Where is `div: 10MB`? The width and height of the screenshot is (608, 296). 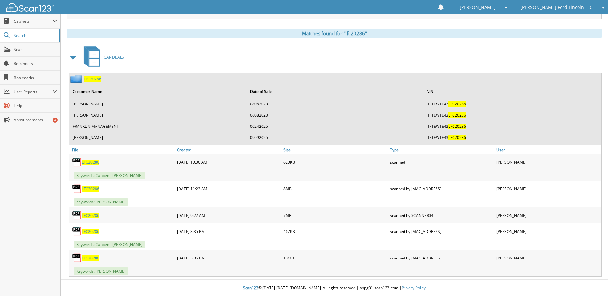 div: 10MB is located at coordinates (335, 258).